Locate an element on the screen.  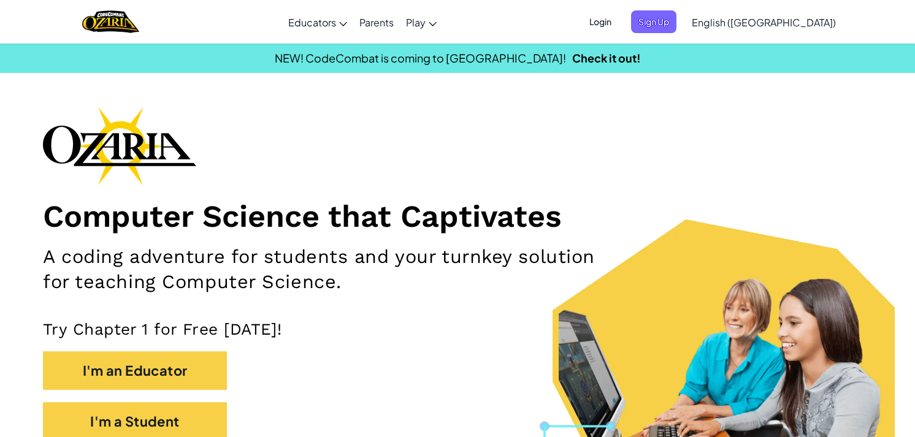
img: Home is located at coordinates (110, 21).